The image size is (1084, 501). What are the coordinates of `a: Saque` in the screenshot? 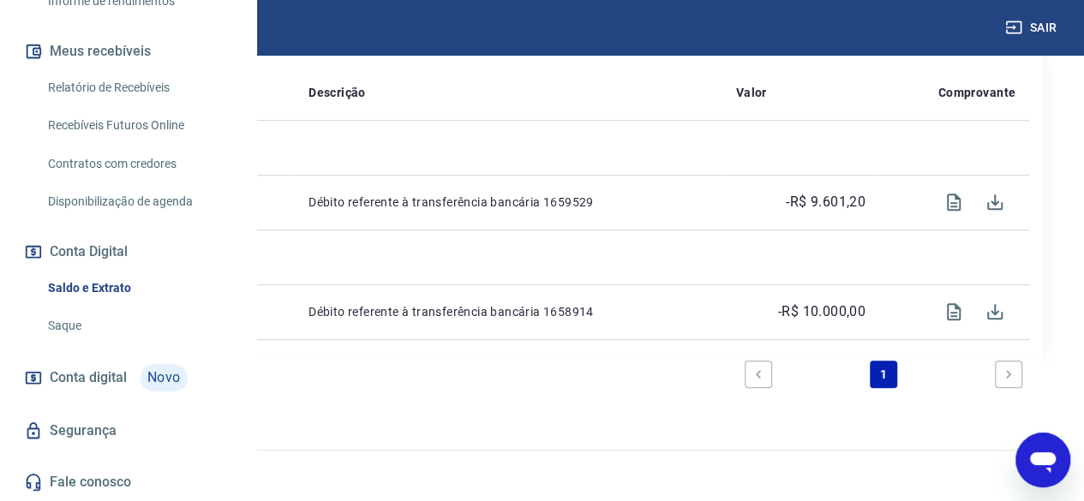 It's located at (138, 325).